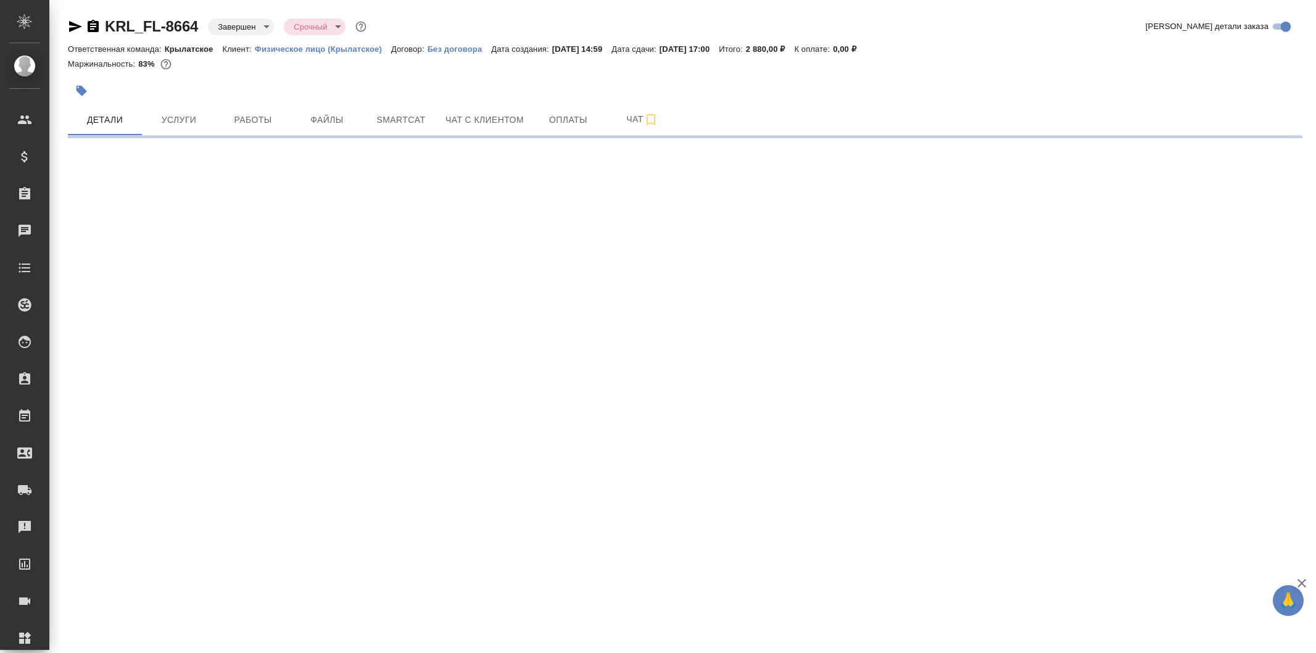 Image resolution: width=1316 pixels, height=653 pixels. I want to click on p: К оплате:, so click(813, 49).